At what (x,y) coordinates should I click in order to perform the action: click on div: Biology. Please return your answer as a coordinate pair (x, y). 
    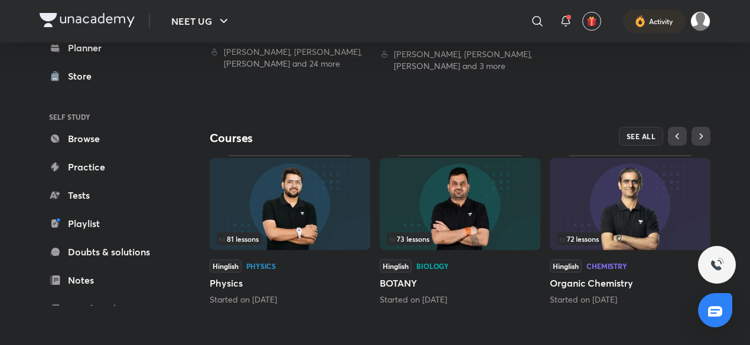
    Looking at the image, I should click on (432, 266).